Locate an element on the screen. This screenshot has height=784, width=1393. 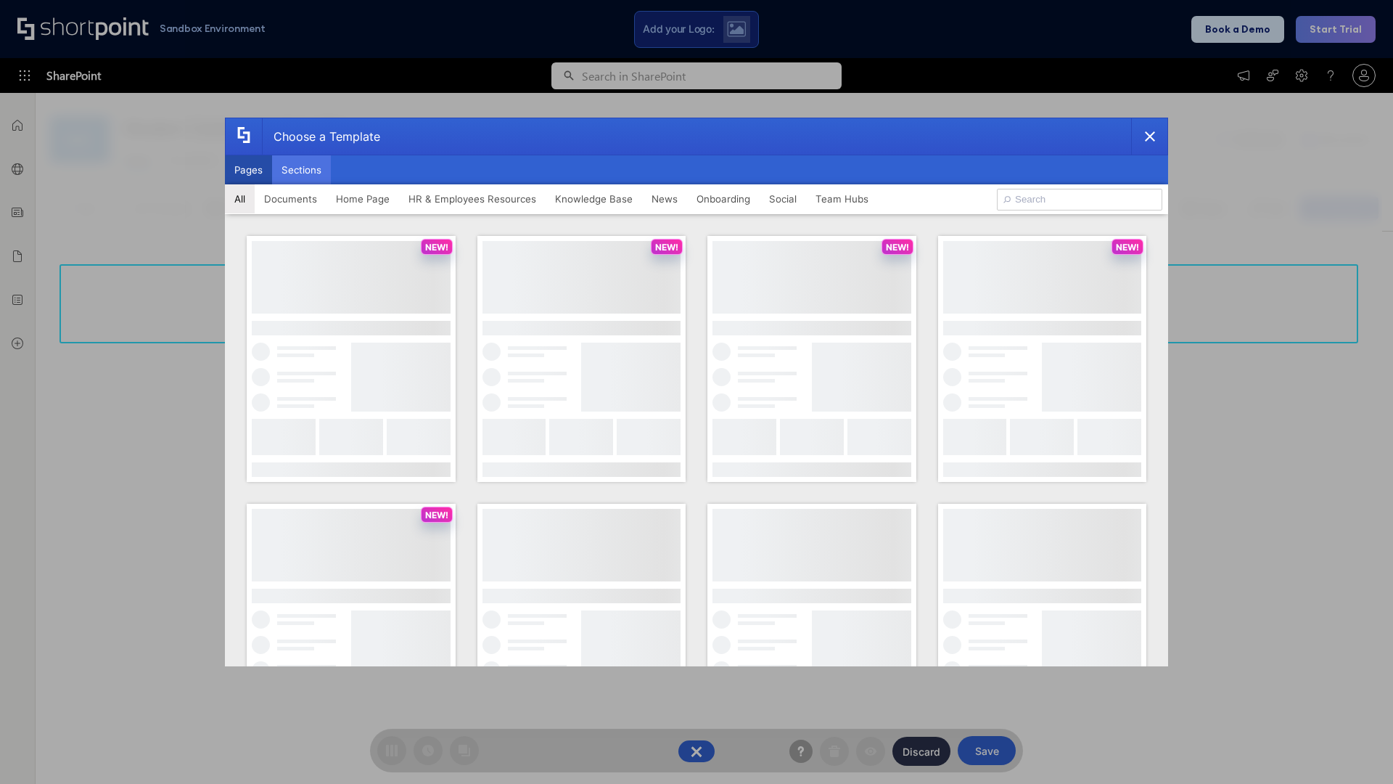
button: News is located at coordinates (665, 199).